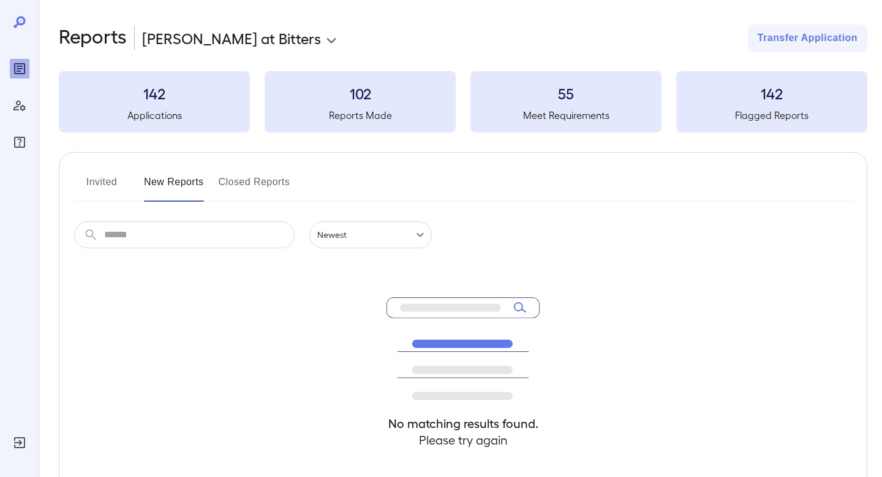 This screenshot has width=882, height=477. What do you see at coordinates (463, 423) in the screenshot?
I see `h4: No matching results found.` at bounding box center [463, 423].